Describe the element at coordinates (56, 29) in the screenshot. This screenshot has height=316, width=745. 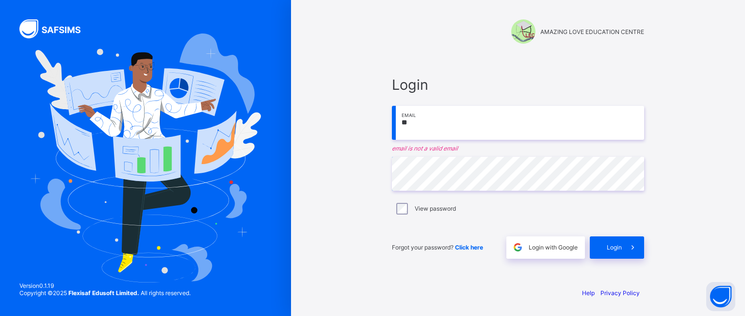
I see `img: SAFSIMS Logo` at that location.